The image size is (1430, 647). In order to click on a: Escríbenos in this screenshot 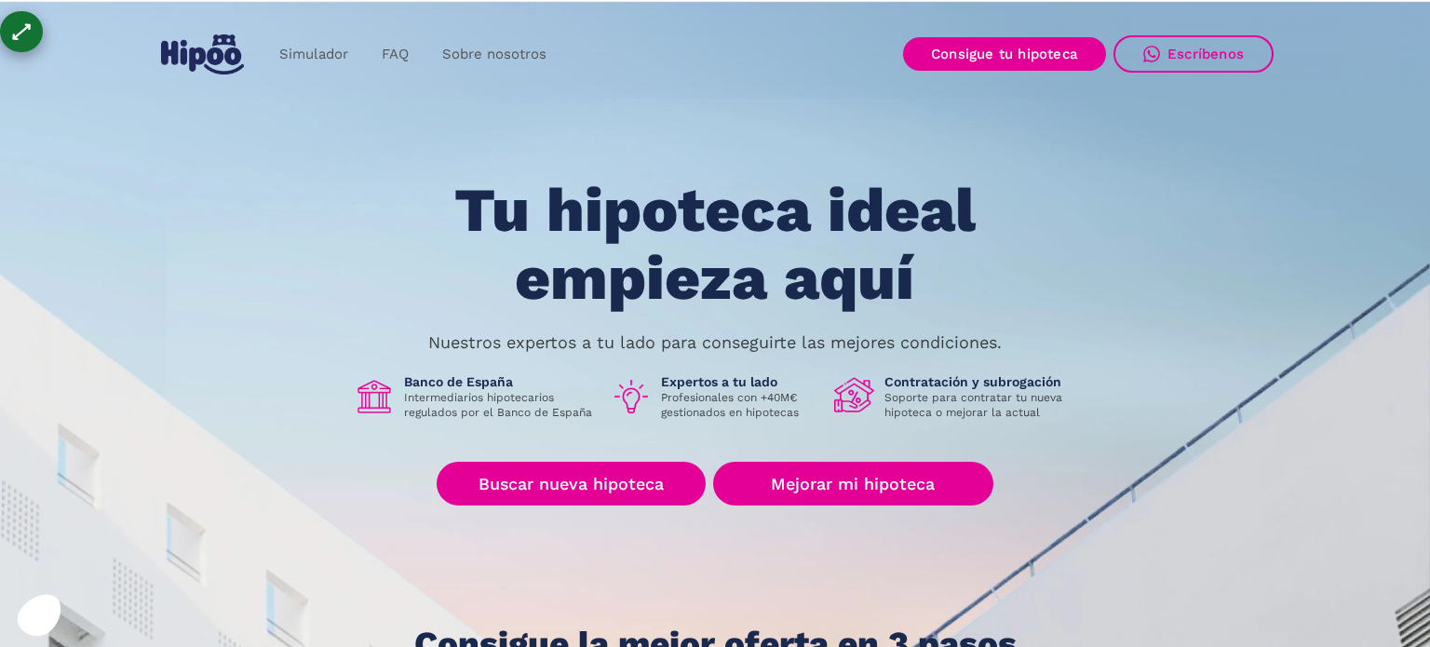, I will do `click(1193, 54)`.